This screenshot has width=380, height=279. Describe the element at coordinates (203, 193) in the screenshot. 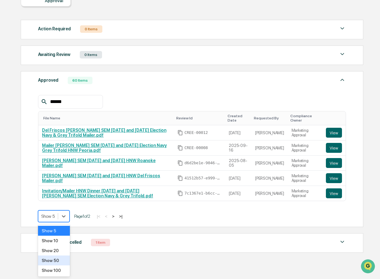

I see `span: 7c1367e1-b6cc-4233-a65e-705444390632` at that location.